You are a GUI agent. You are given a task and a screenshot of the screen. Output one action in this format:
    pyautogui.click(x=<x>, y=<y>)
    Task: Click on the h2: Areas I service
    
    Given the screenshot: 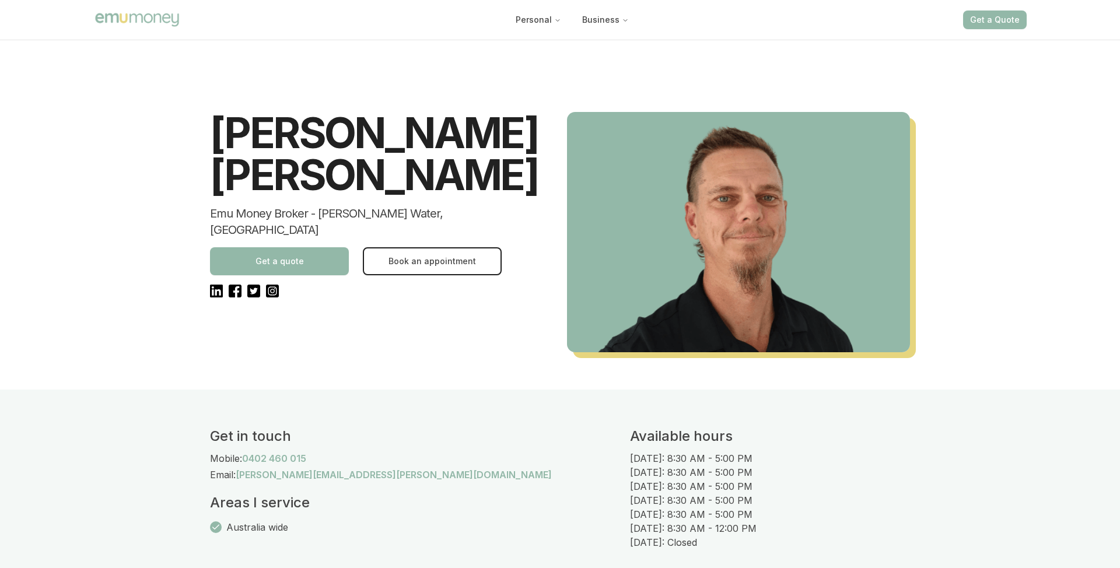 What is the action you would take?
    pyautogui.click(x=420, y=503)
    